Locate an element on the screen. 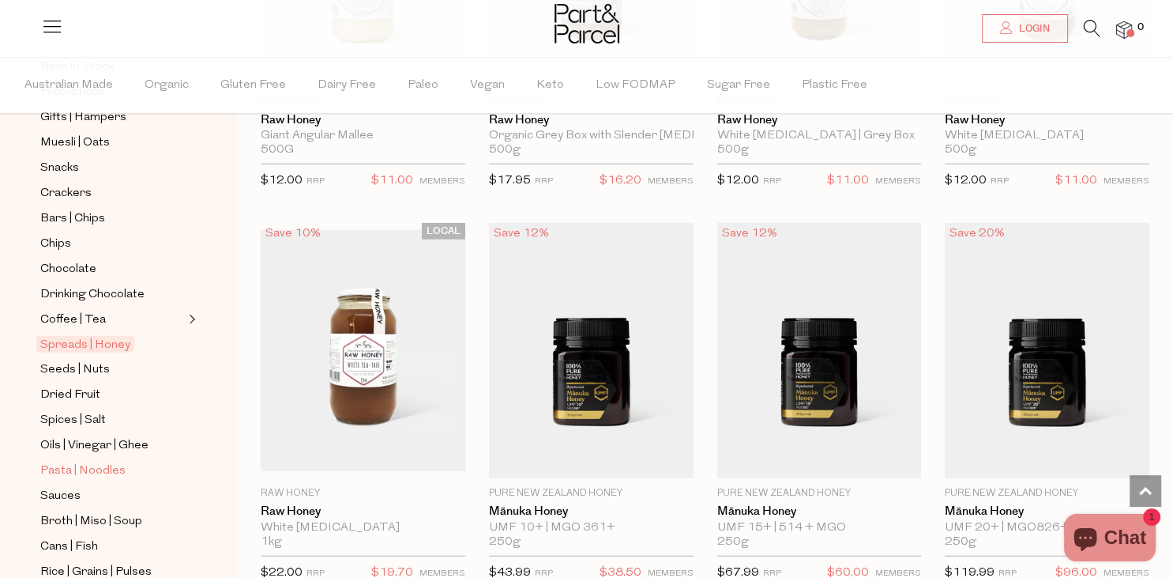 The width and height of the screenshot is (1173, 578). span: Drinking Chocolate is located at coordinates (92, 295).